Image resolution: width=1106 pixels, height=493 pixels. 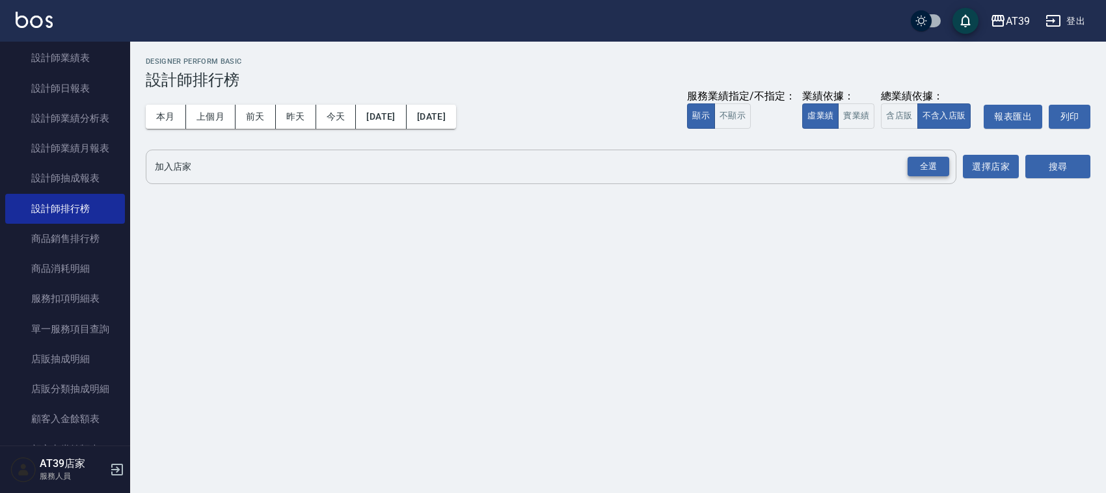 I want to click on a: 設計師抽成報表, so click(x=65, y=178).